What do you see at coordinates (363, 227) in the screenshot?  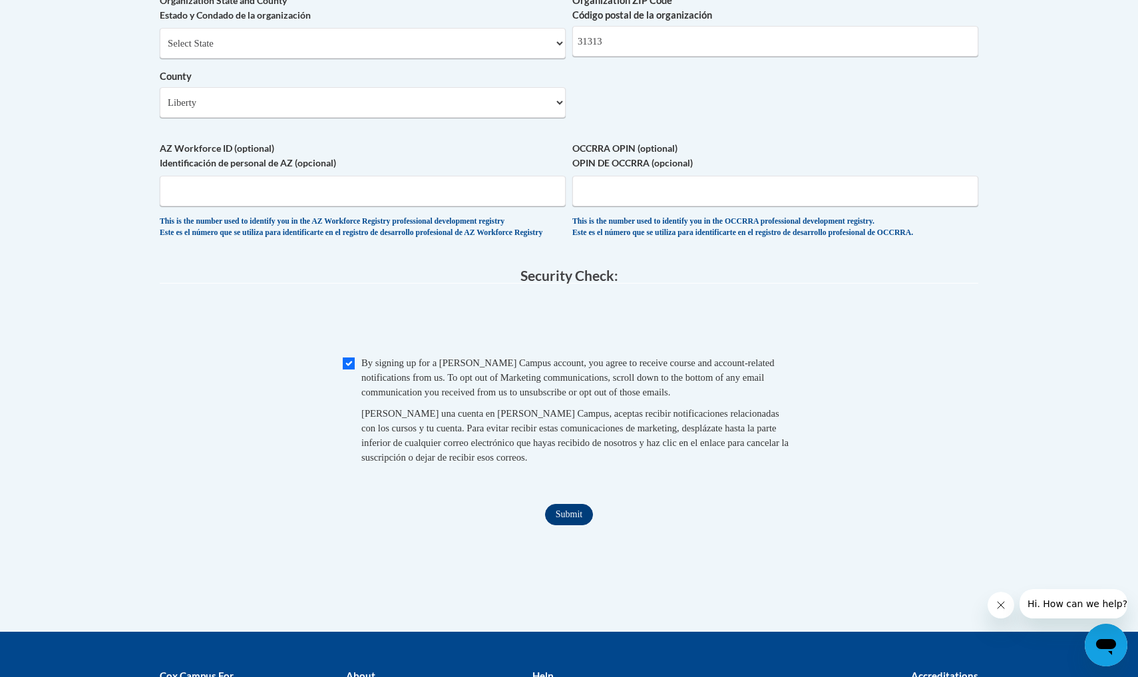 I see `div: This is the number used to identify you in the AZ Workforce Registry professional development reg...` at bounding box center [363, 227].